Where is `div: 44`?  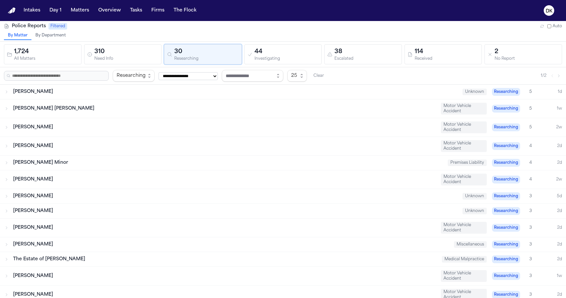 div: 44 is located at coordinates (287, 52).